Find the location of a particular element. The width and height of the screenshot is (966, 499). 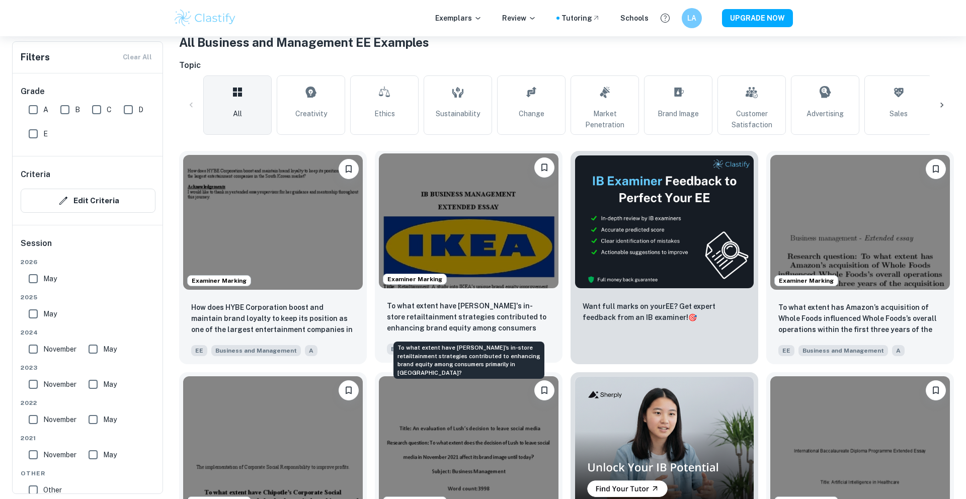

span: Sales is located at coordinates (899, 114).